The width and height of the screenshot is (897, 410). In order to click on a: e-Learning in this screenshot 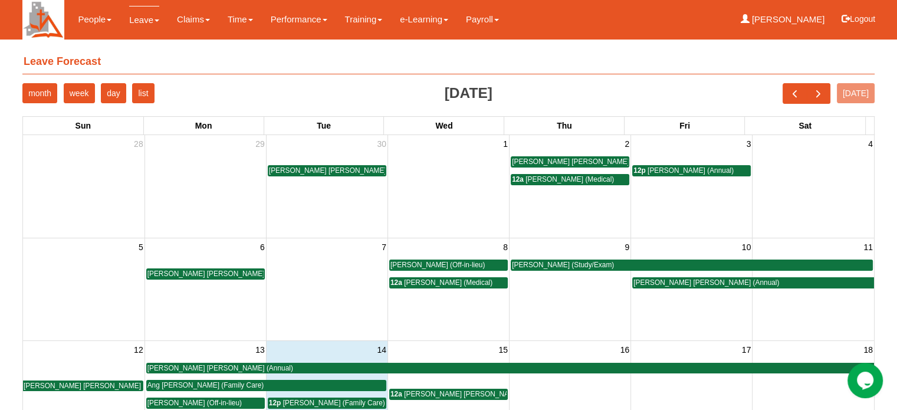, I will do `click(424, 19)`.